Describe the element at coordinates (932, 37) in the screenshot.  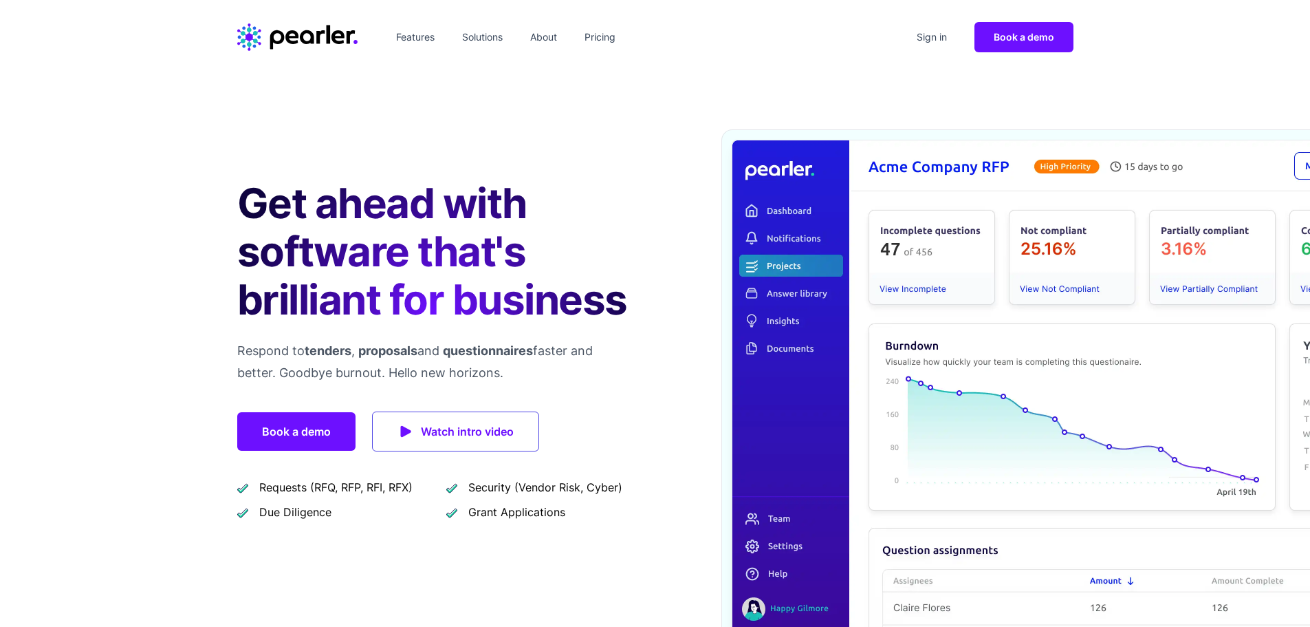
I see `a: Sign in` at that location.